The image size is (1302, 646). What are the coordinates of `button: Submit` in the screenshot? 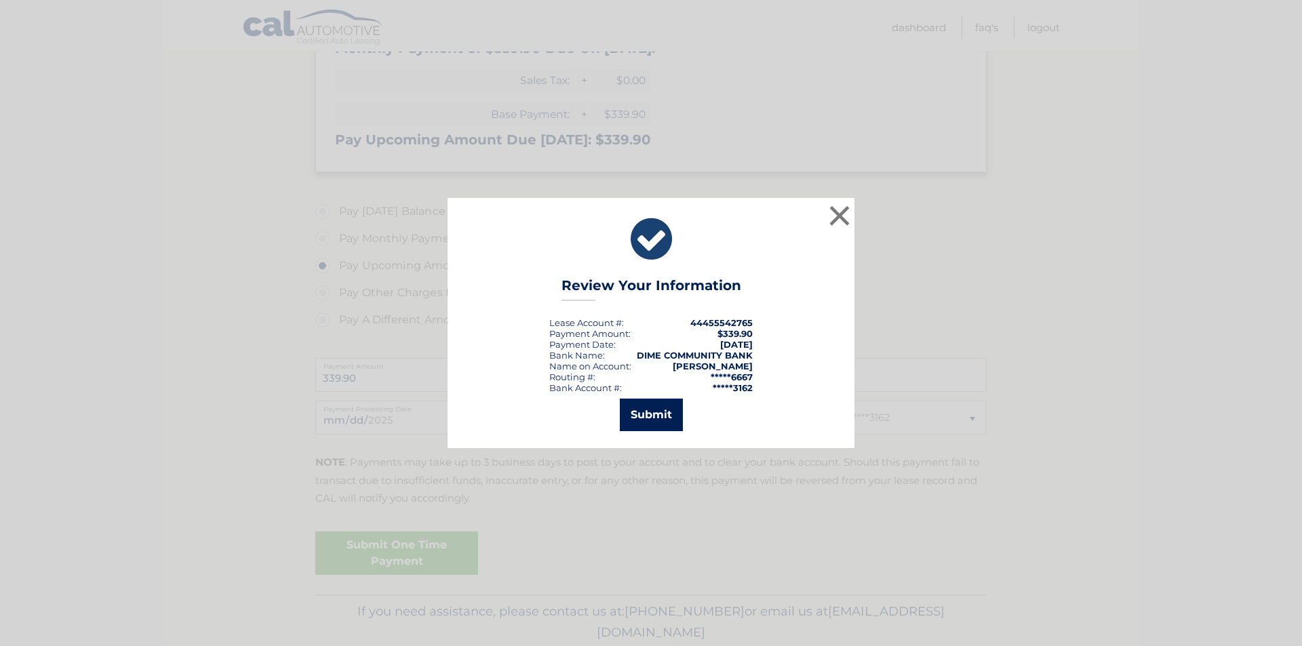 It's located at (651, 415).